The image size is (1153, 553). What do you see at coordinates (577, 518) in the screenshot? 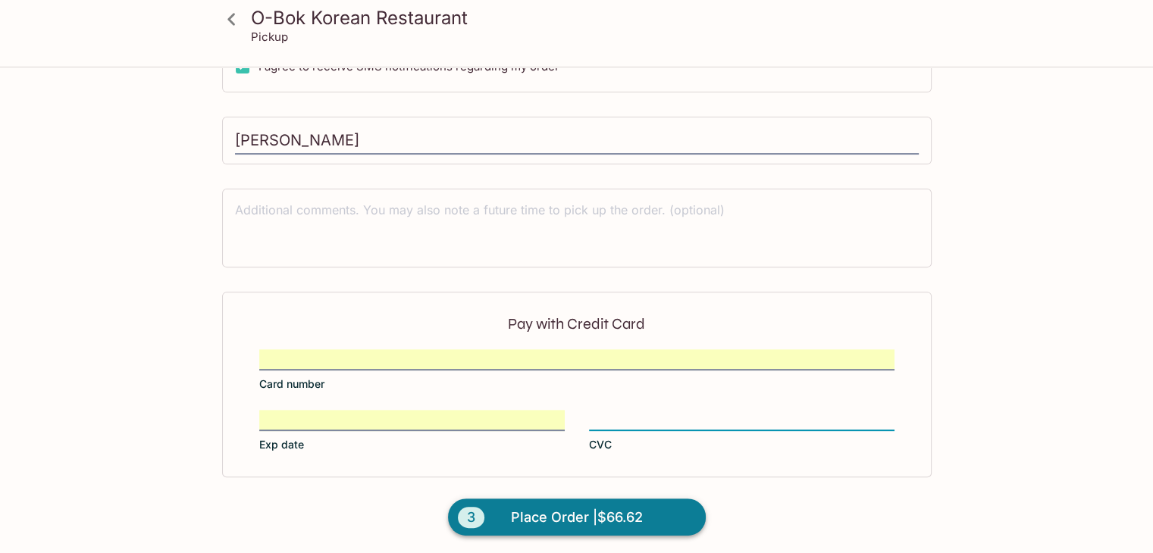
I see `button: 3Place Order |$66.62` at bounding box center [577, 518].